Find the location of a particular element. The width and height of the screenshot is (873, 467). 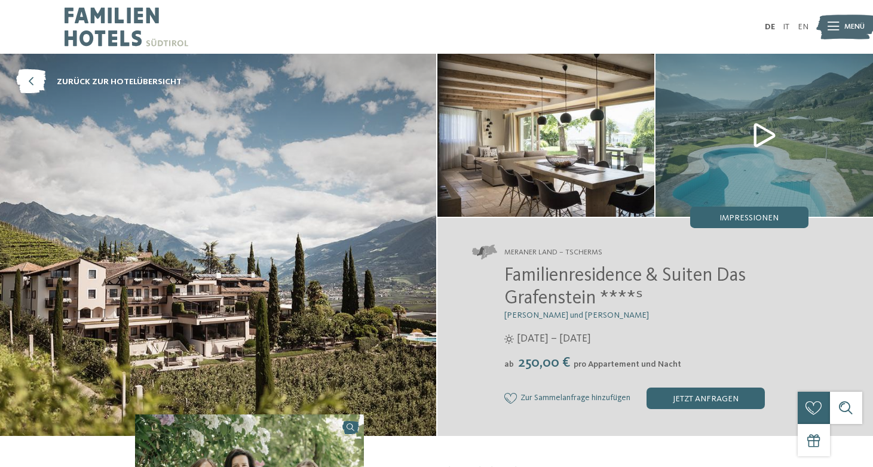

span: Meraner Land – Tscherms is located at coordinates (554, 253).